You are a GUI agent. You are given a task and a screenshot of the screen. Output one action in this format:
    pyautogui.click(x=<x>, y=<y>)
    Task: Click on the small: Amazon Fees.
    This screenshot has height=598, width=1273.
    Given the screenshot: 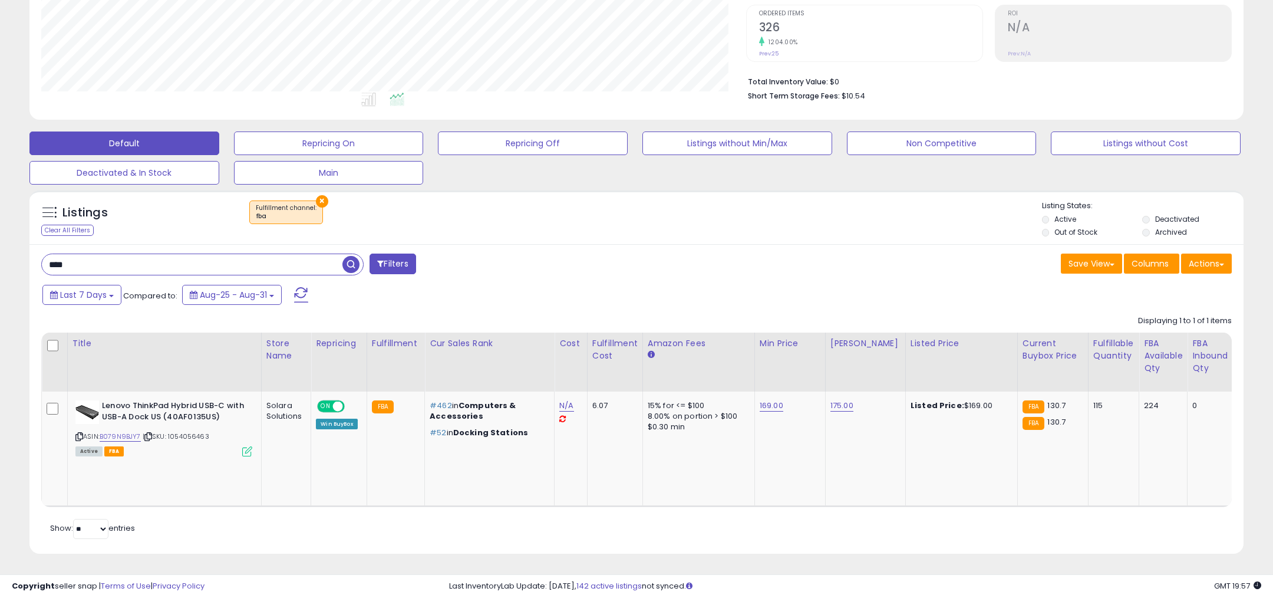 What is the action you would take?
    pyautogui.click(x=651, y=355)
    